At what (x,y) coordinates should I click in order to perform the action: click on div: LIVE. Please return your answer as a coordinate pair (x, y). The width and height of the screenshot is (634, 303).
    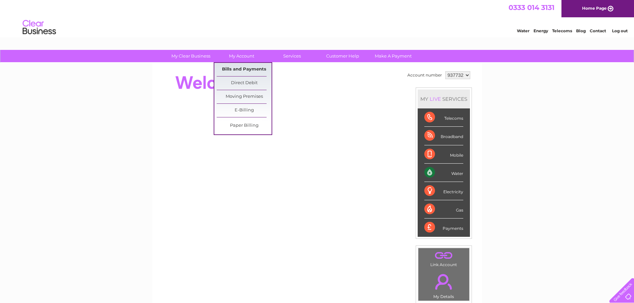
    Looking at the image, I should click on (435, 99).